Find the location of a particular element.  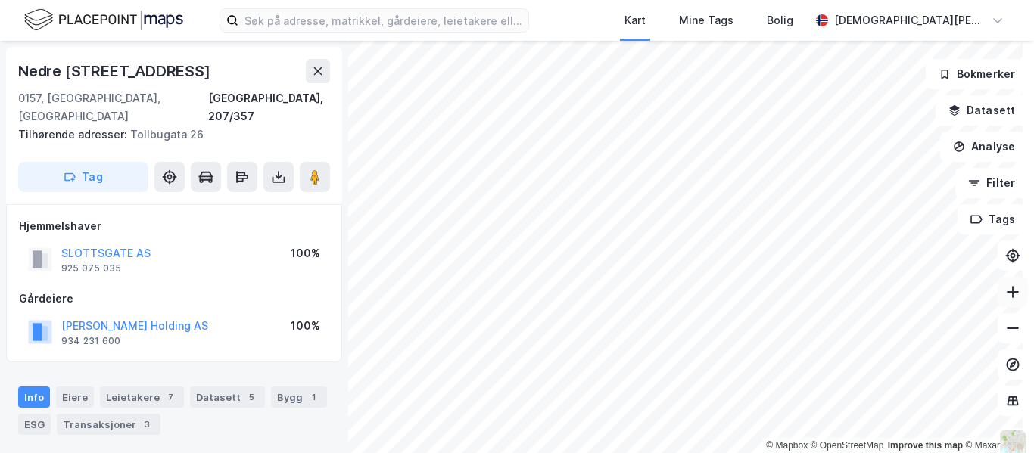

div: Kart is located at coordinates (635, 20).